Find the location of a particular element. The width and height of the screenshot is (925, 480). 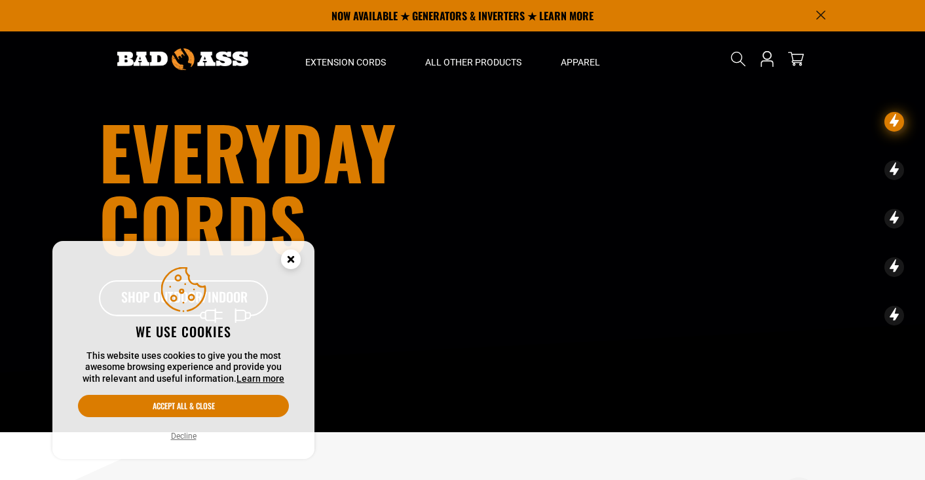

aside: Cookie Consent is located at coordinates (184, 351).